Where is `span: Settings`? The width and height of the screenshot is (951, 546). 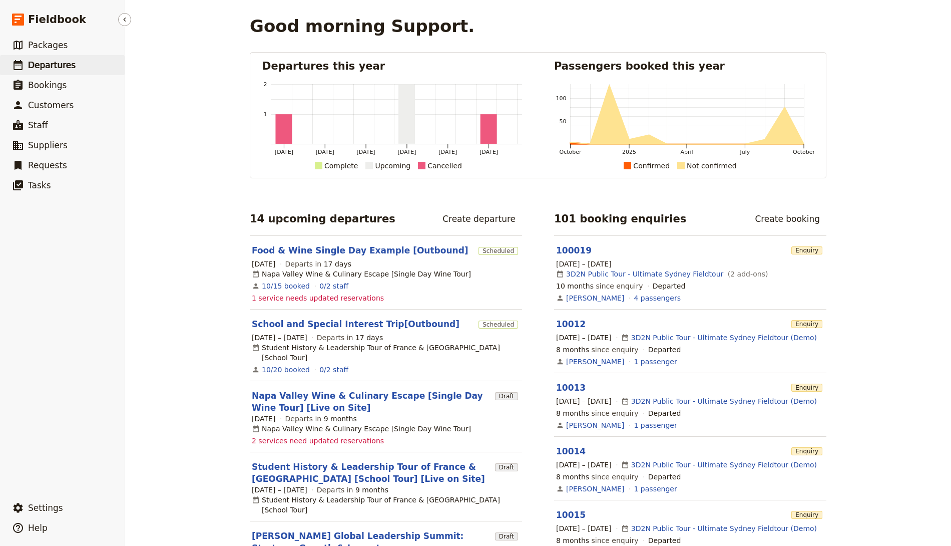 span: Settings is located at coordinates (46, 507).